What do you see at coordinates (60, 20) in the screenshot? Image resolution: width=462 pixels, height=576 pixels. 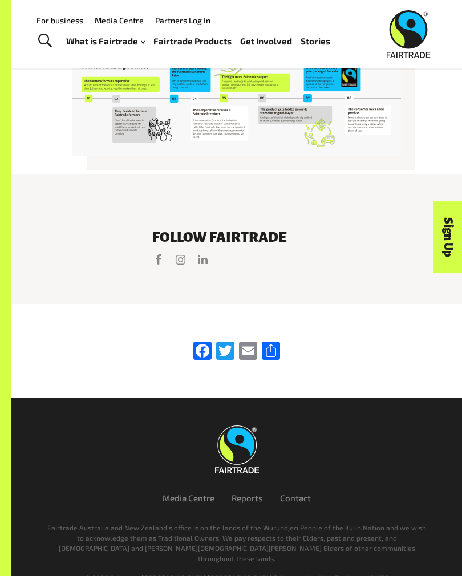 I see `a: For business` at bounding box center [60, 20].